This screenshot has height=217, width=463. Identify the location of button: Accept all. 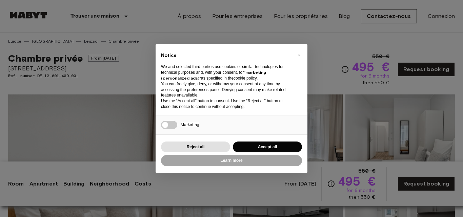
(268, 147).